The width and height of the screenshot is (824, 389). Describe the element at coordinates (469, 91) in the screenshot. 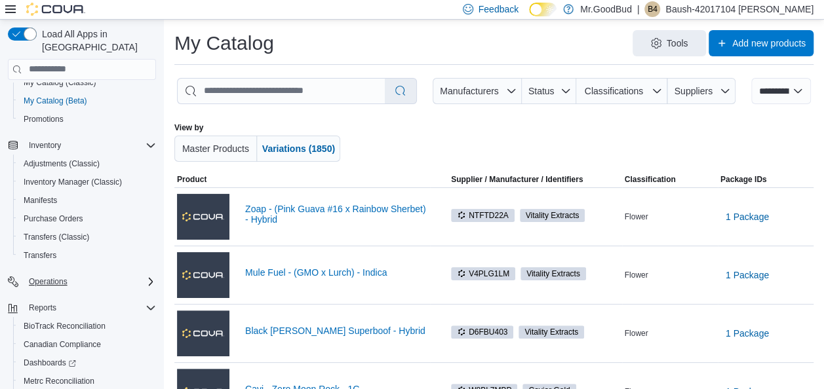

I see `span: Manufacturers` at that location.